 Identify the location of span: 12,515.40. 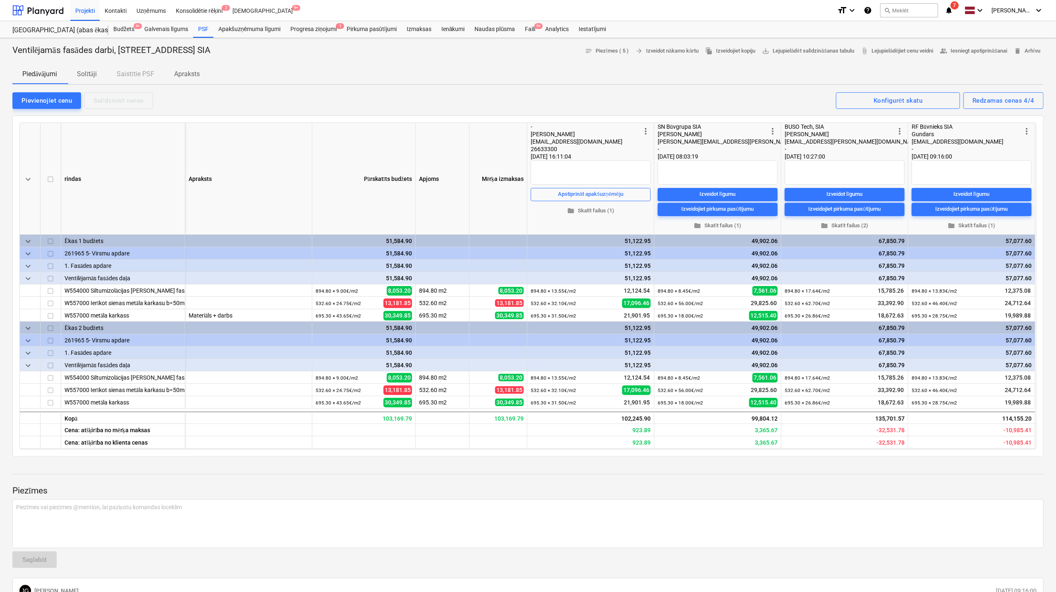
(763, 402).